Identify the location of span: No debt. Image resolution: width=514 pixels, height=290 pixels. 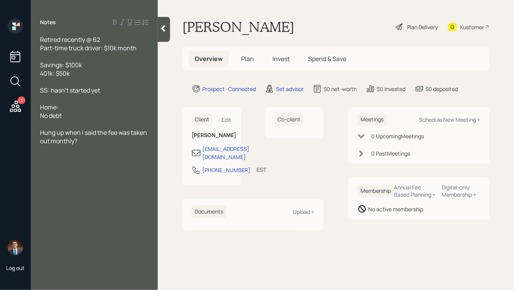
(51, 116).